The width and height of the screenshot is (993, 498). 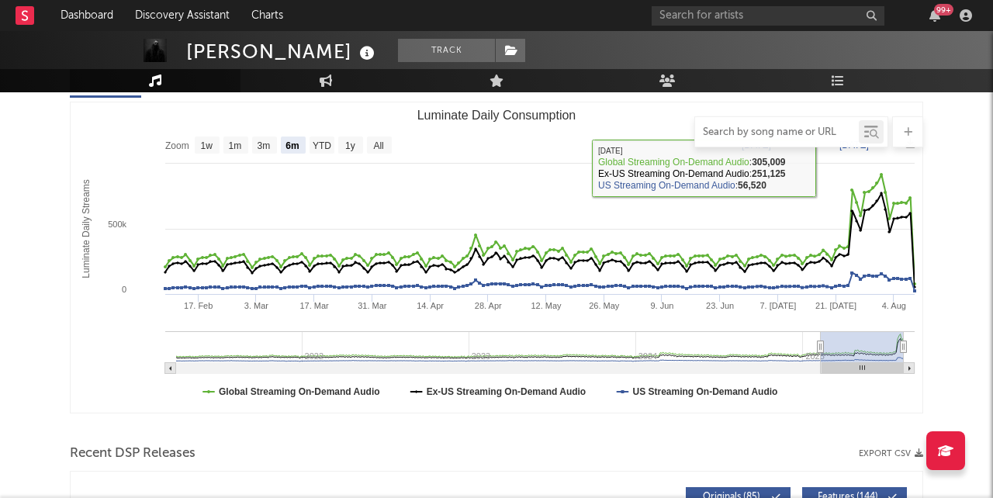 What do you see at coordinates (893, 306) in the screenshot?
I see `text: 4. Aug` at bounding box center [893, 306].